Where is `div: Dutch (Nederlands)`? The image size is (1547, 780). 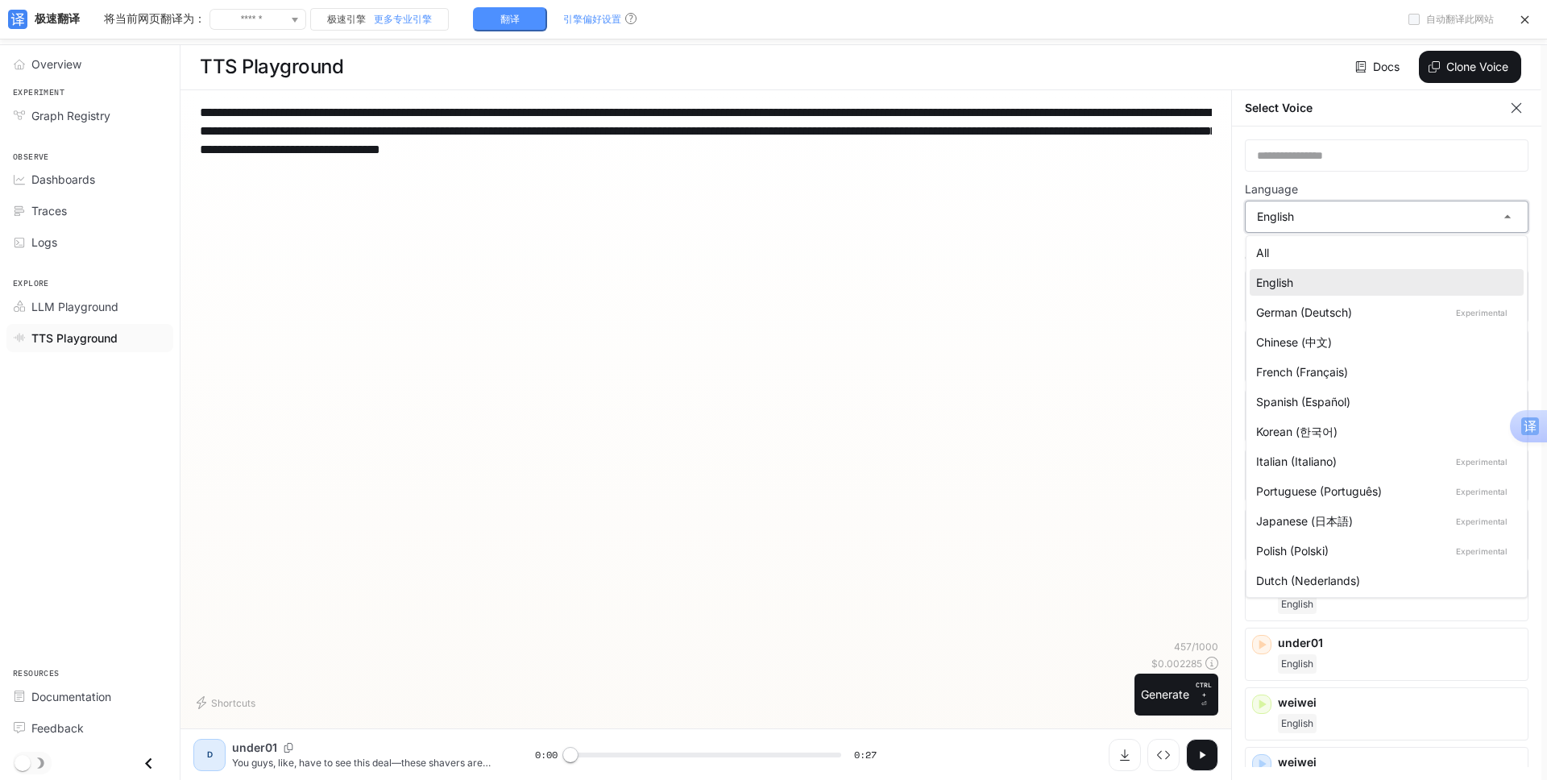
div: Dutch (Nederlands) is located at coordinates (1384, 580).